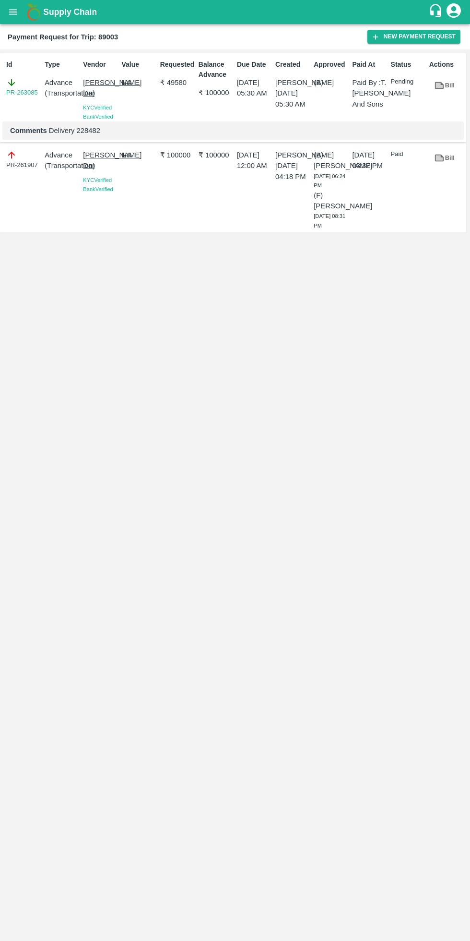  I want to click on p: Actions, so click(447, 64).